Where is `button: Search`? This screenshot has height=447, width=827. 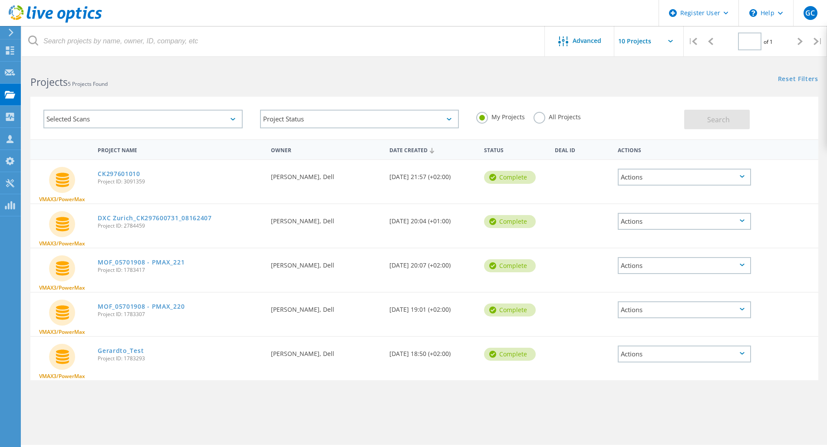 button: Search is located at coordinates (716, 119).